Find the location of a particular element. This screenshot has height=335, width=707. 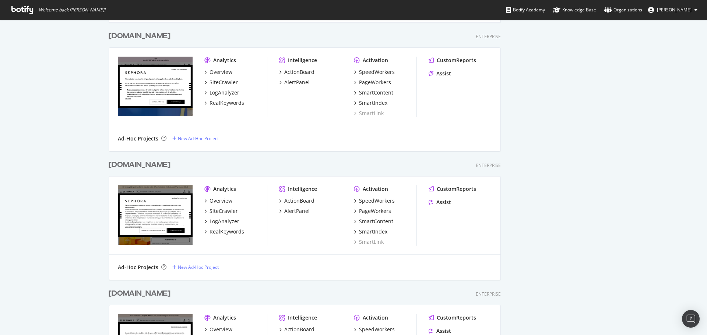

span: emmanuel benmussa is located at coordinates (674, 10).